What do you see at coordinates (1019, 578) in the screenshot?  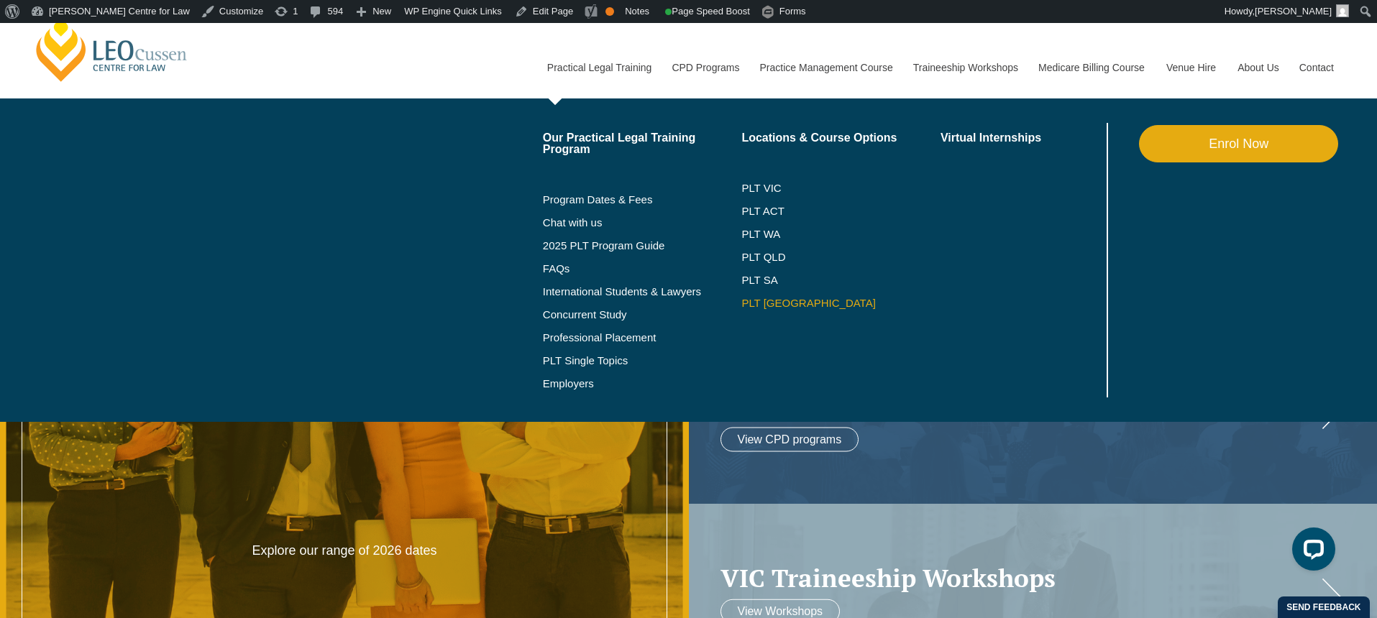 I see `h2: VIC Traineeship Workshops` at bounding box center [1019, 578].